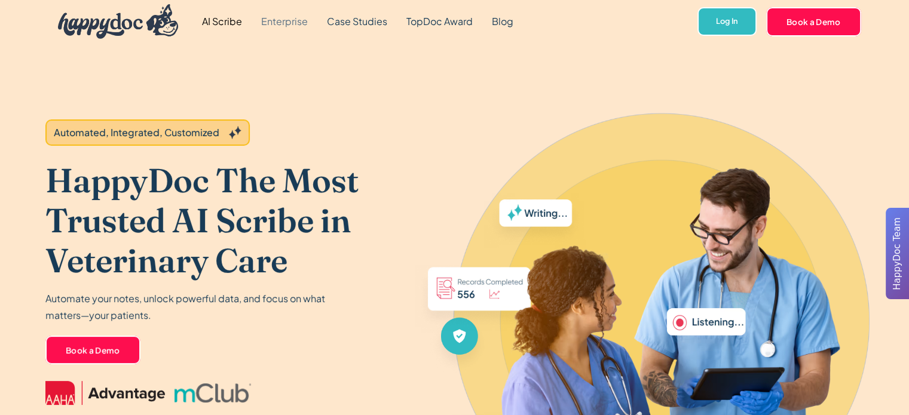  I want to click on img: HappyDoc Logo: A happy dog with his ear up, listening., so click(118, 22).